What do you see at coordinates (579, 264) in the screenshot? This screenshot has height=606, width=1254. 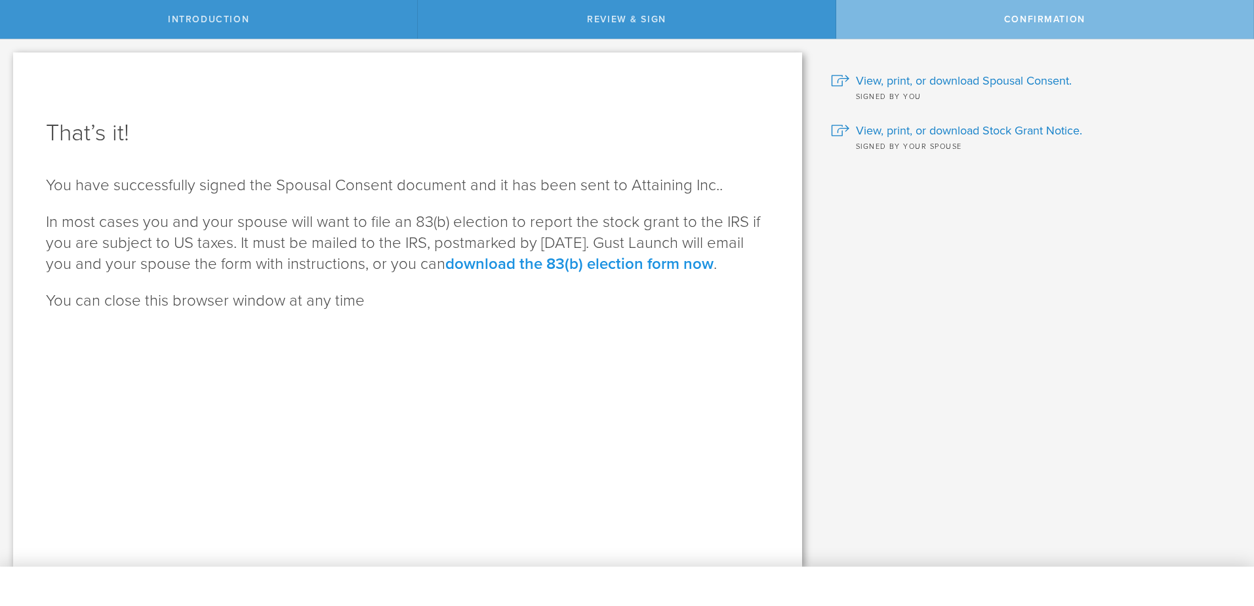 I see `a: download the 83(b) election form now` at bounding box center [579, 264].